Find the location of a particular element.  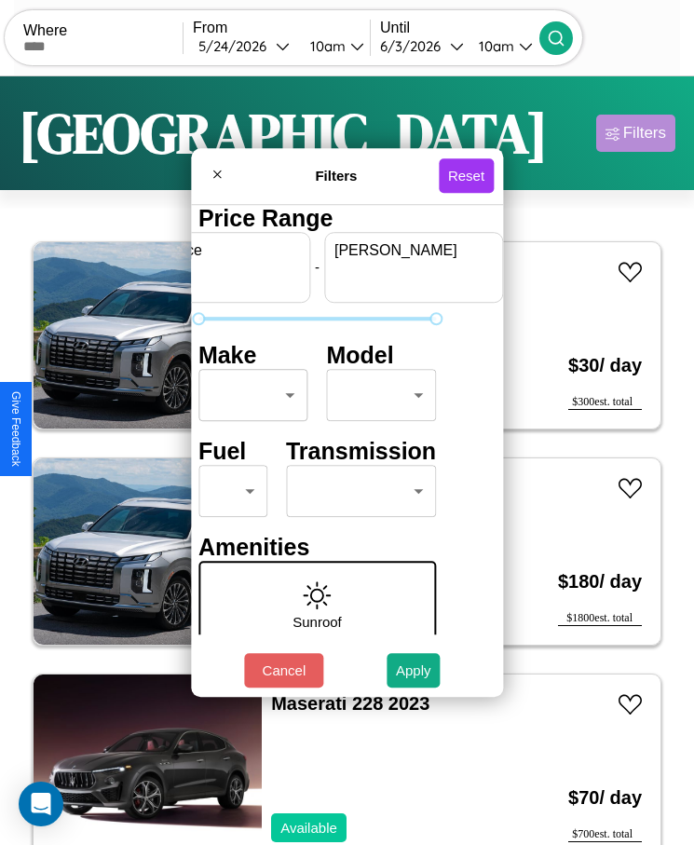

div: $ 300 est. total is located at coordinates (605, 402).